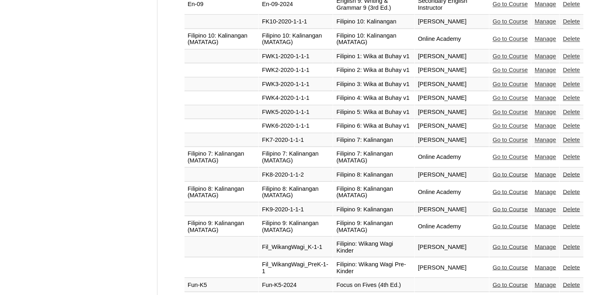 The image size is (614, 295). Describe the element at coordinates (373, 267) in the screenshot. I see `td: Filipino: Wikang Wagi Pre-Kinder` at that location.